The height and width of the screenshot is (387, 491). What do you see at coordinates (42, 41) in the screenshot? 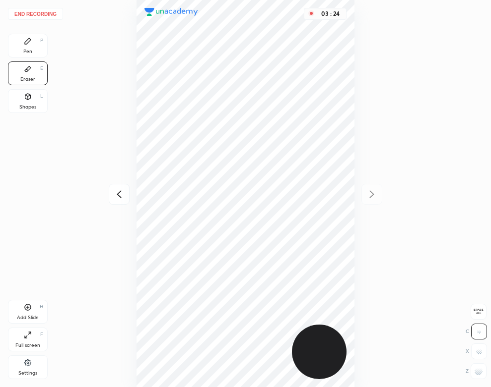
I see `div: P` at bounding box center [42, 41].